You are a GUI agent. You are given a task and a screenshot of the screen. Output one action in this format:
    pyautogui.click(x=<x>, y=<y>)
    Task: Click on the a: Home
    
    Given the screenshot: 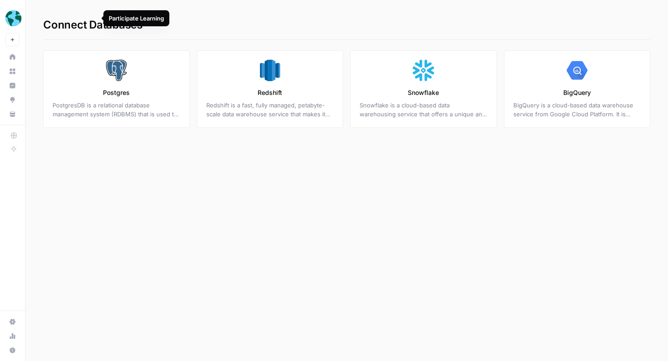 What is the action you would take?
    pyautogui.click(x=12, y=57)
    